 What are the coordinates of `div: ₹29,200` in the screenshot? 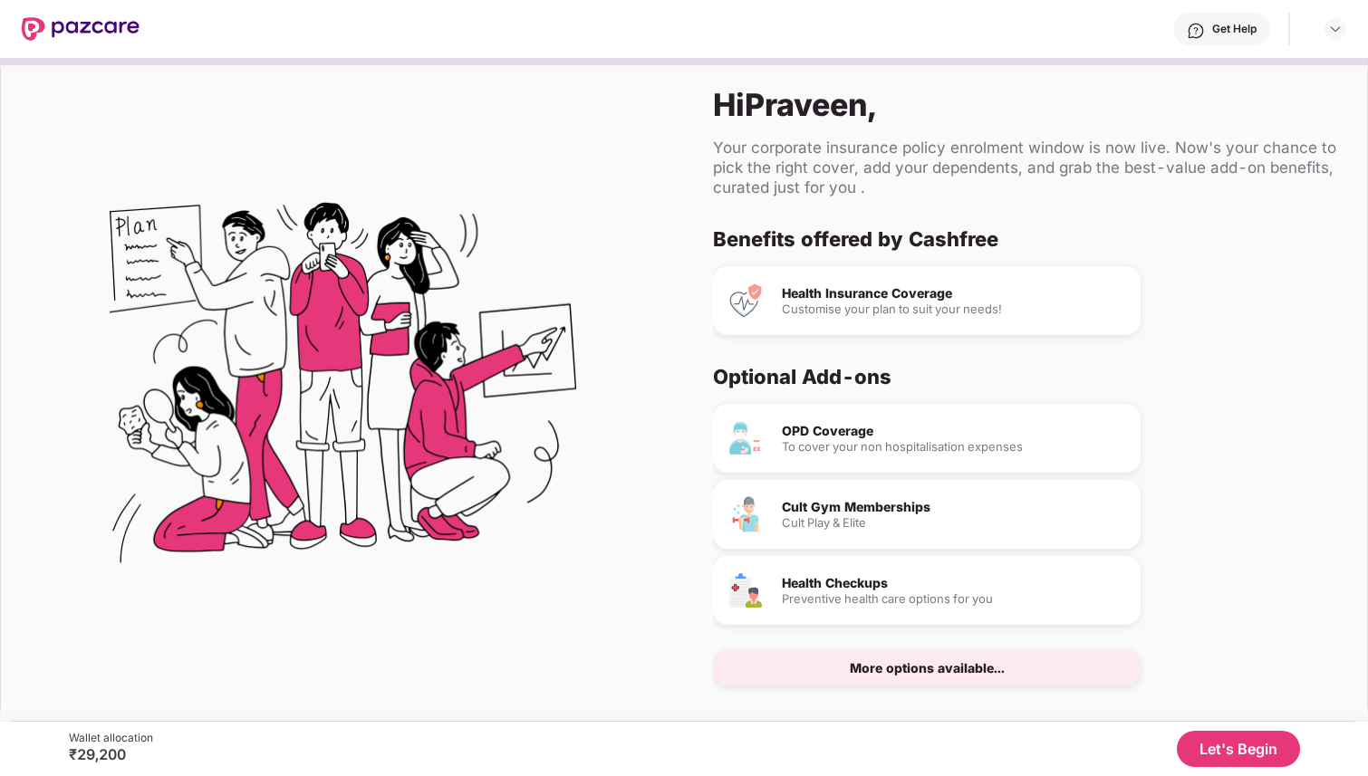 It's located at (111, 755).